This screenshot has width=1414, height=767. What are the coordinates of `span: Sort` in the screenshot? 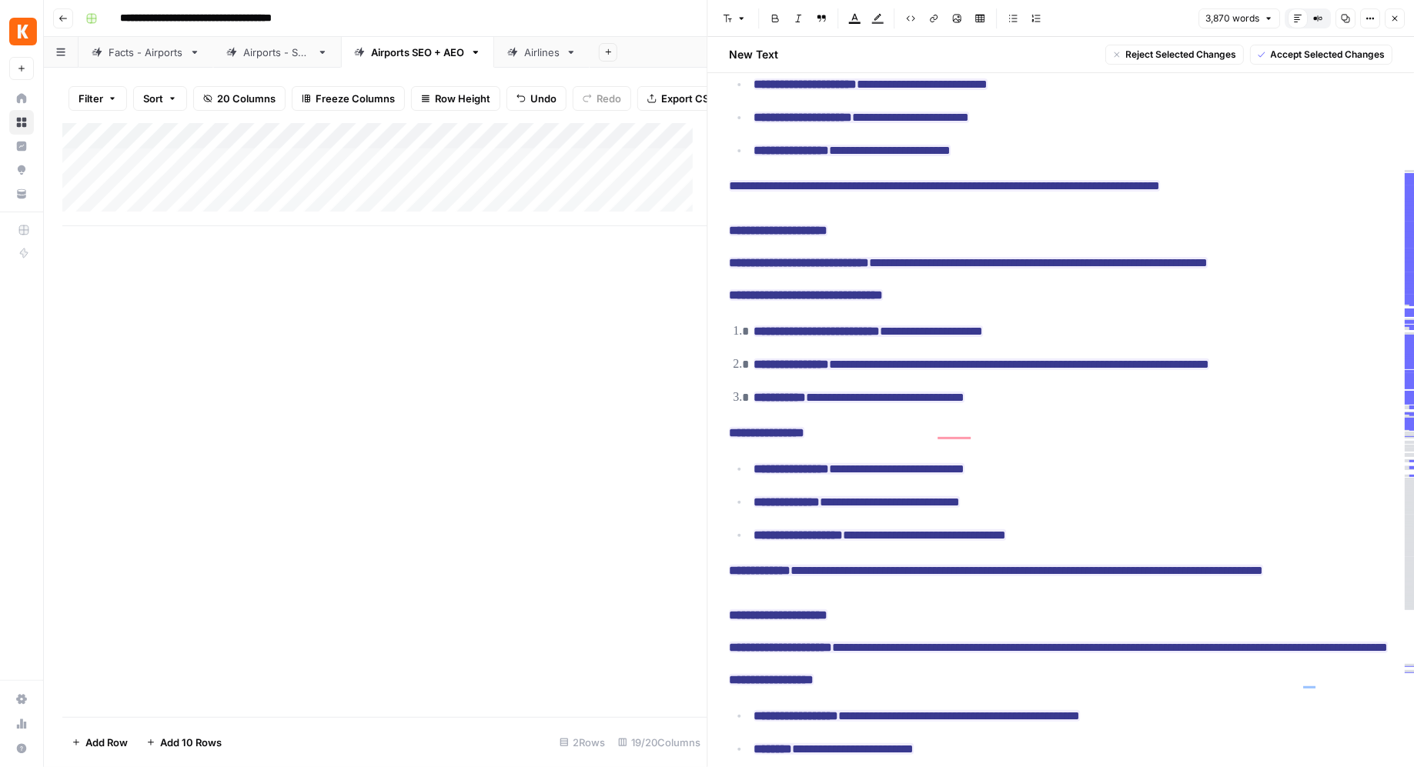 It's located at (153, 99).